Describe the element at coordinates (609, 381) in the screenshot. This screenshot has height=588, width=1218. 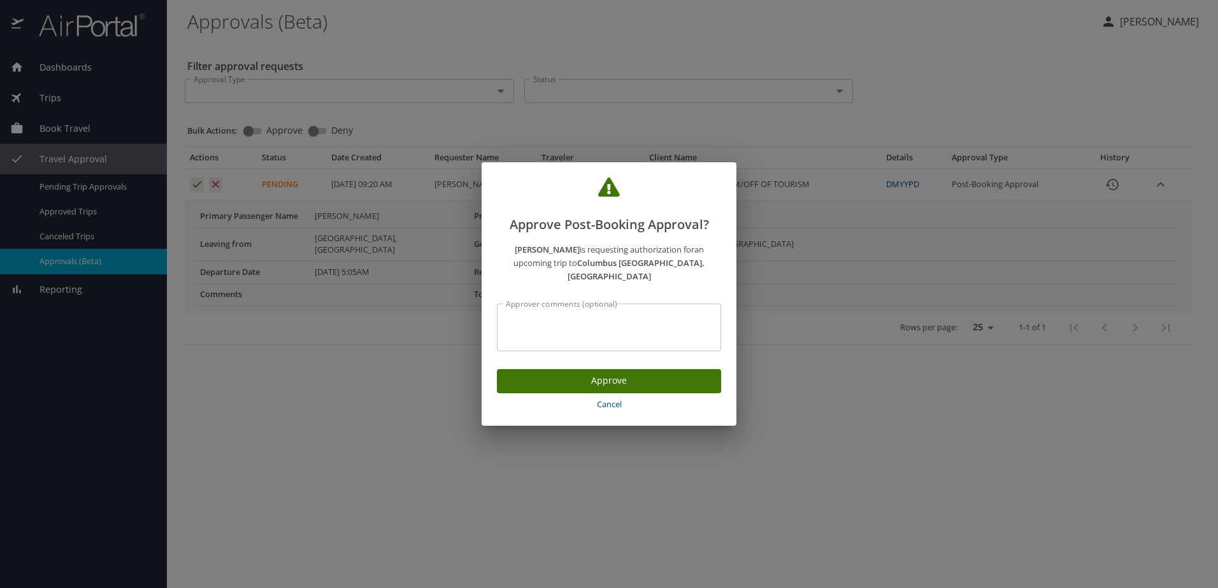
I see `button: Approve` at that location.